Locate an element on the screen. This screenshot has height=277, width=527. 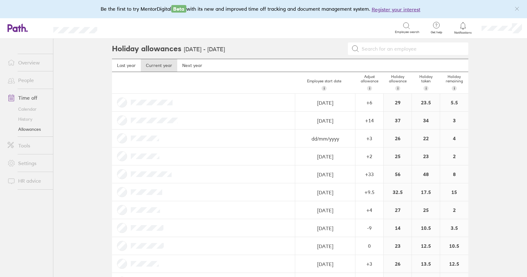
div: 56 is located at coordinates (398, 174).